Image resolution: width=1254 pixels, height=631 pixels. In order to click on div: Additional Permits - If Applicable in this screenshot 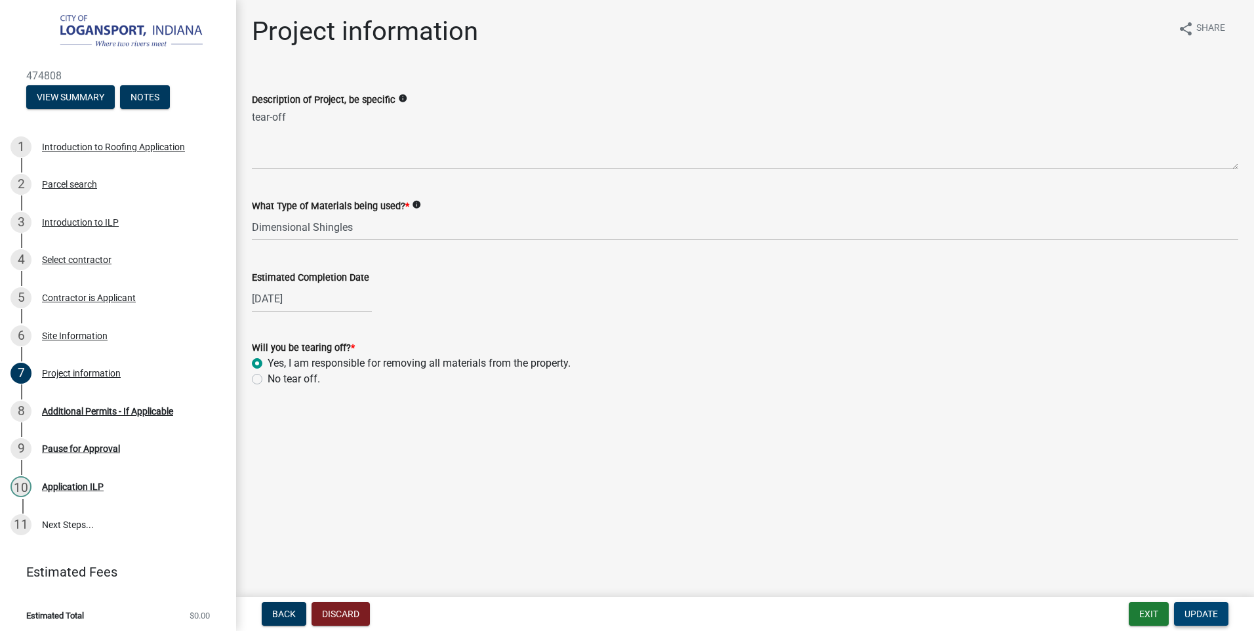, I will do `click(108, 411)`.